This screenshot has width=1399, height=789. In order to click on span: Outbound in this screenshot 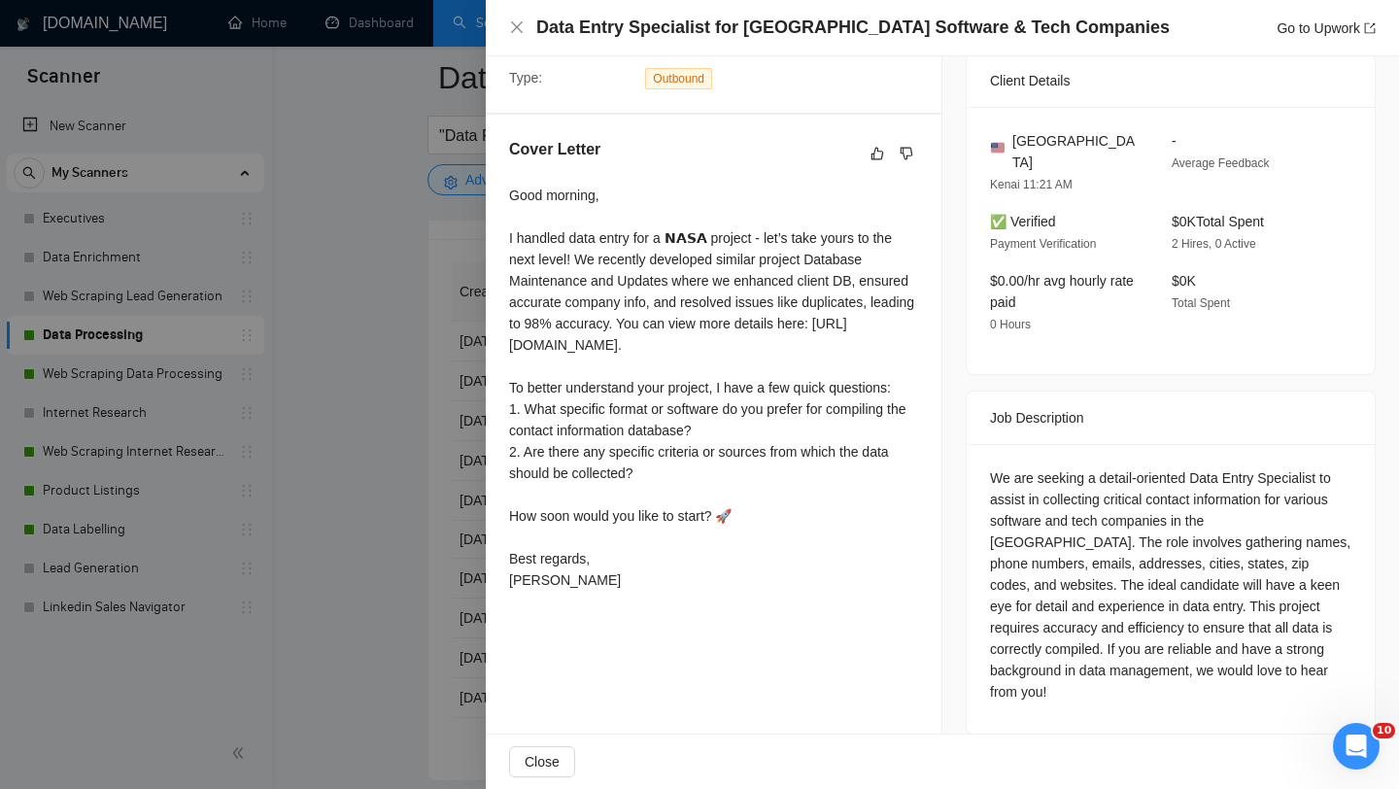, I will do `click(678, 79)`.